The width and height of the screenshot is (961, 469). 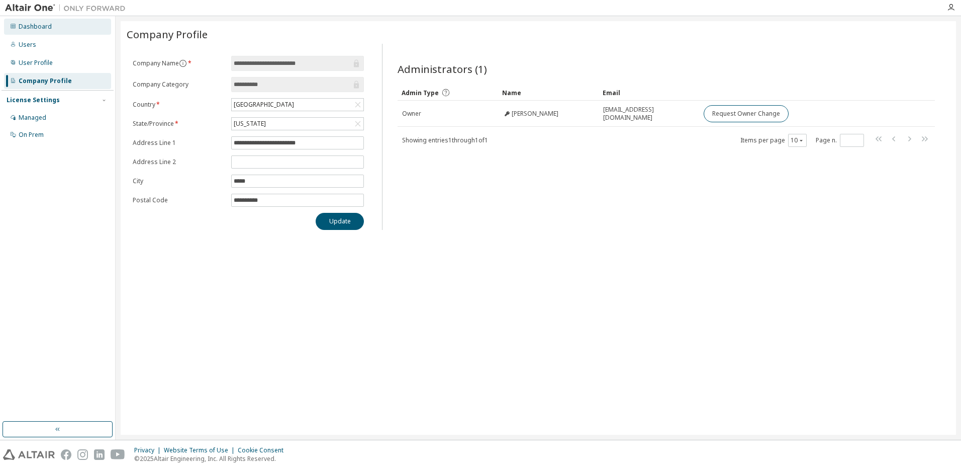 What do you see at coordinates (412, 114) in the screenshot?
I see `span: Owner` at bounding box center [412, 114].